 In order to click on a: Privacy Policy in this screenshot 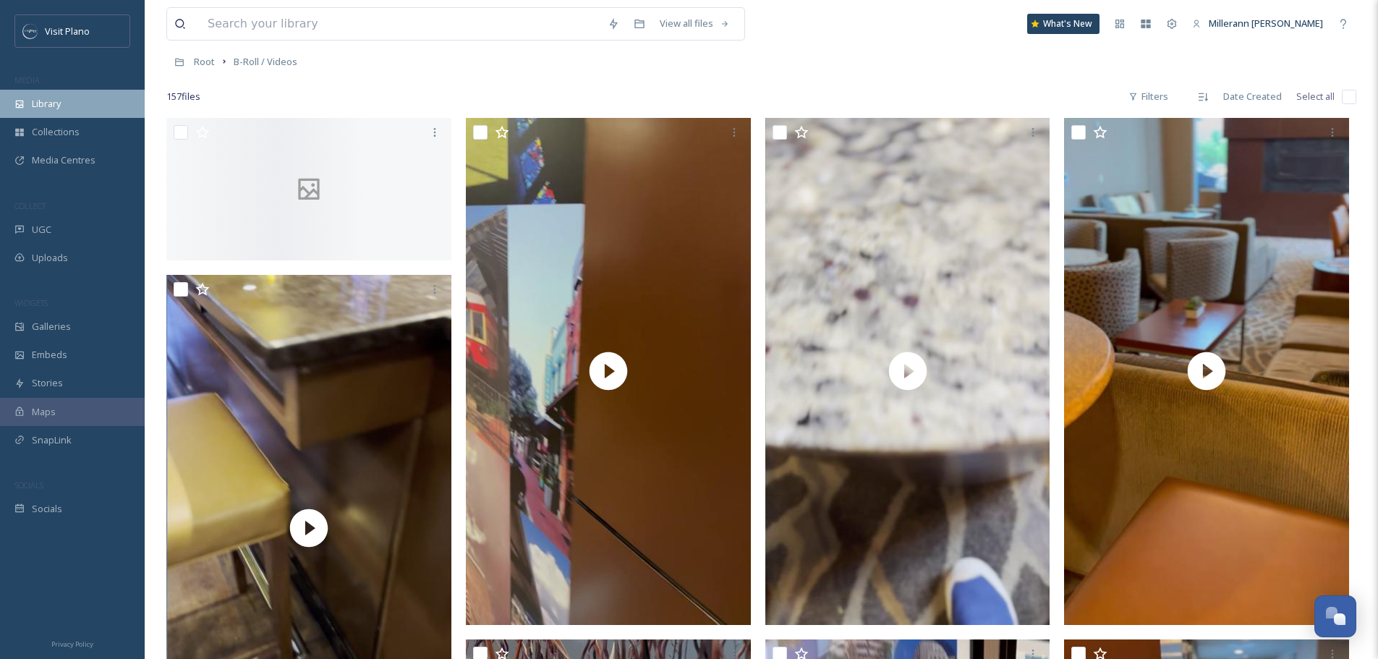, I will do `click(72, 643)`.